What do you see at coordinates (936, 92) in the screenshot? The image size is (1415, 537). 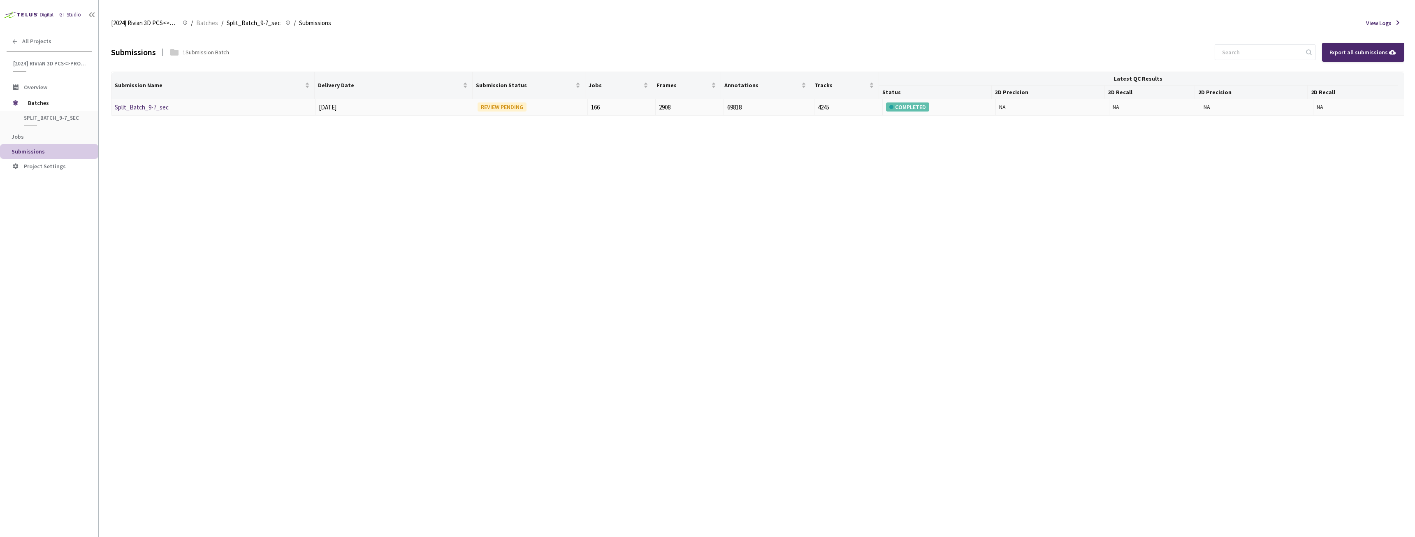 I see `th: Status` at bounding box center [936, 92].